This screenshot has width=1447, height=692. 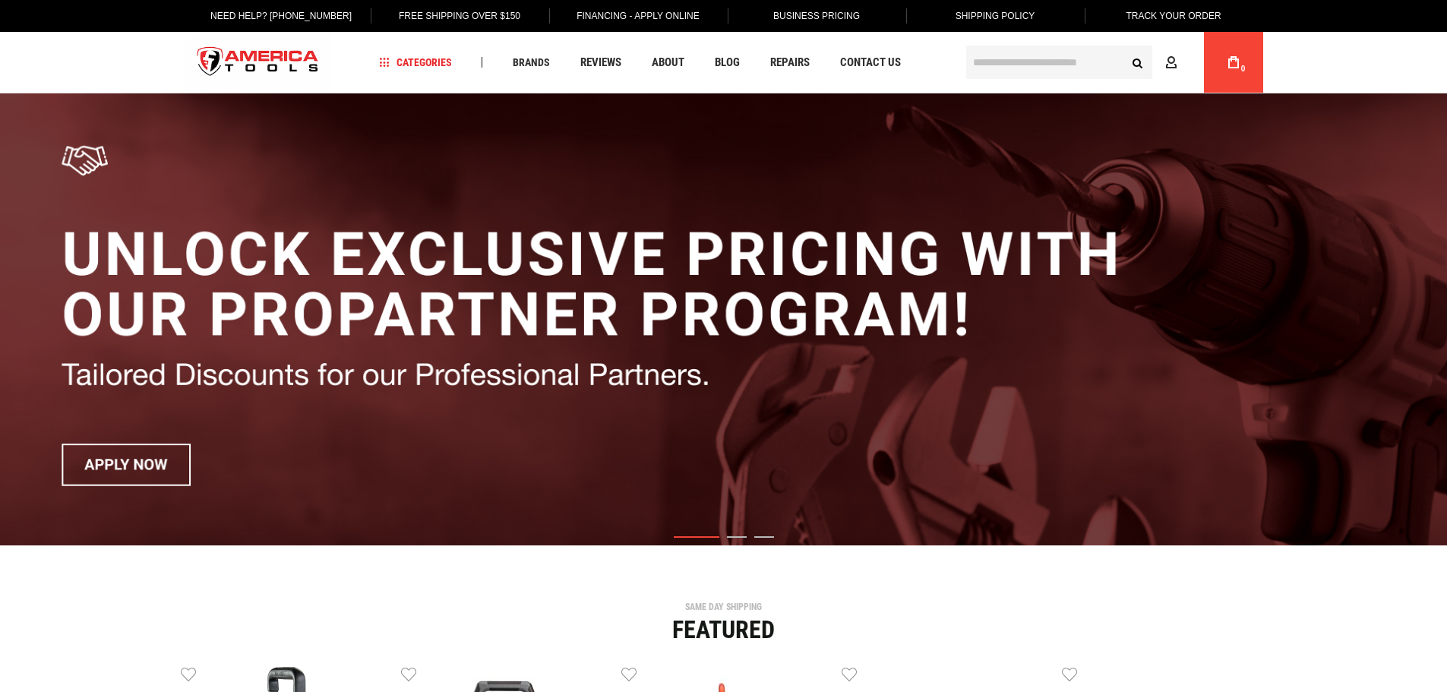 I want to click on span: Contact Us, so click(x=870, y=62).